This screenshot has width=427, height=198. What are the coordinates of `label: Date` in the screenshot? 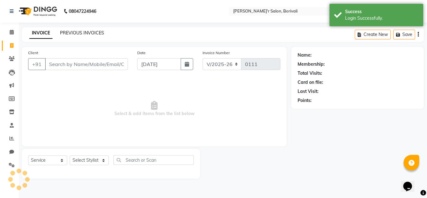 It's located at (141, 53).